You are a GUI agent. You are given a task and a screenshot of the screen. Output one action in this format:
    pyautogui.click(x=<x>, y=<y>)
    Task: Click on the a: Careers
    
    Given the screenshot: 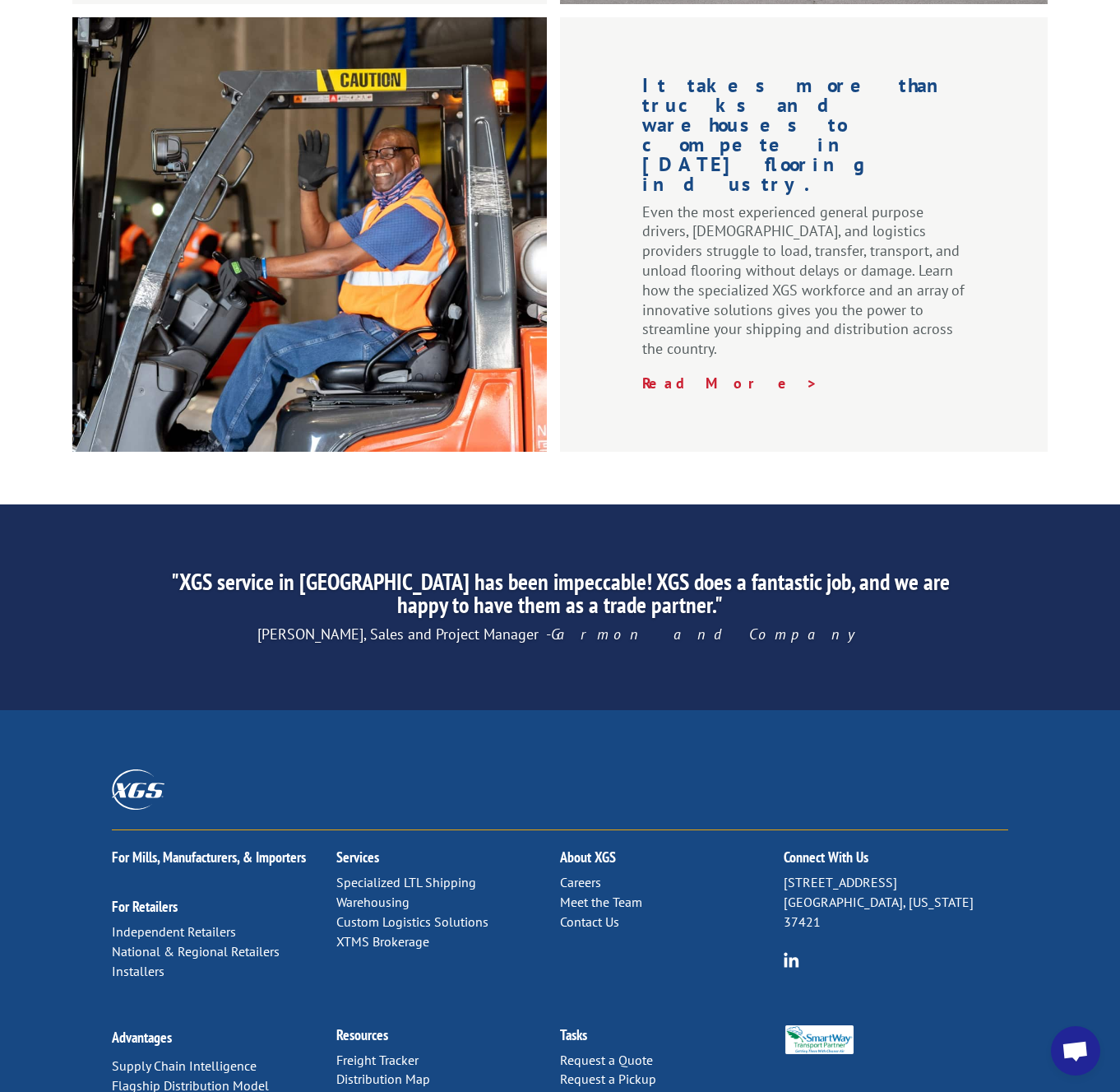 What is the action you would take?
    pyautogui.click(x=580, y=882)
    